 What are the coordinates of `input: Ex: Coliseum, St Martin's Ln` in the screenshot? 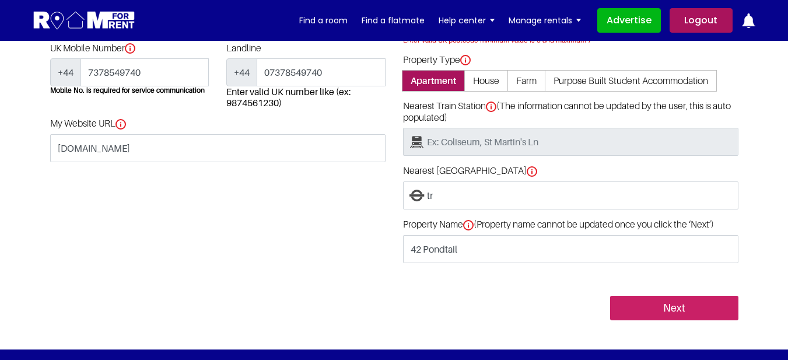 It's located at (571, 142).